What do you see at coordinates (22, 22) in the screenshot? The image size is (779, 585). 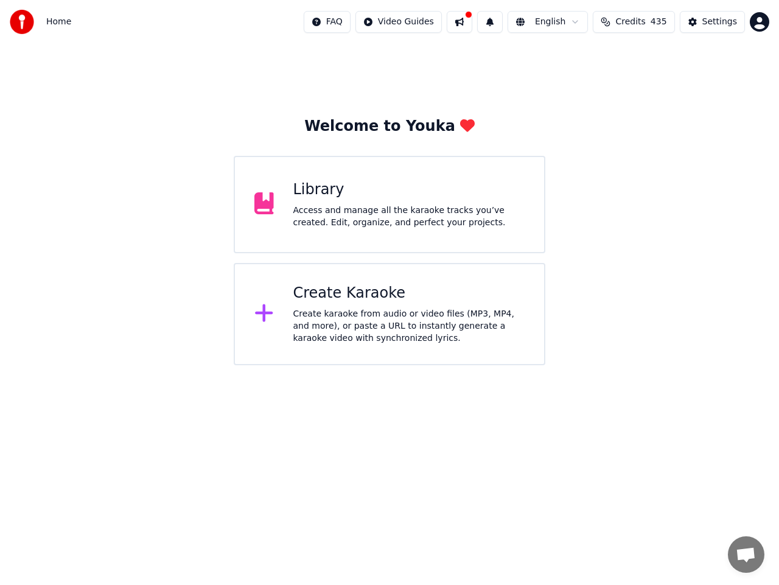 I see `img: youka` at bounding box center [22, 22].